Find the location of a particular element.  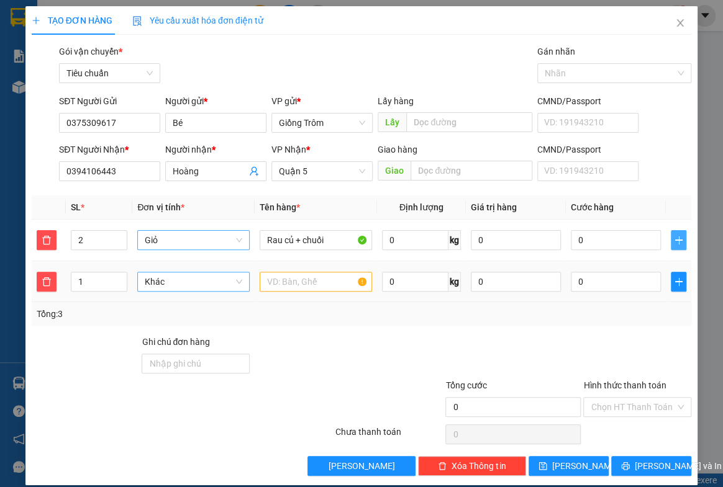

input: Ghi chú đơn hàng is located at coordinates (196, 364).